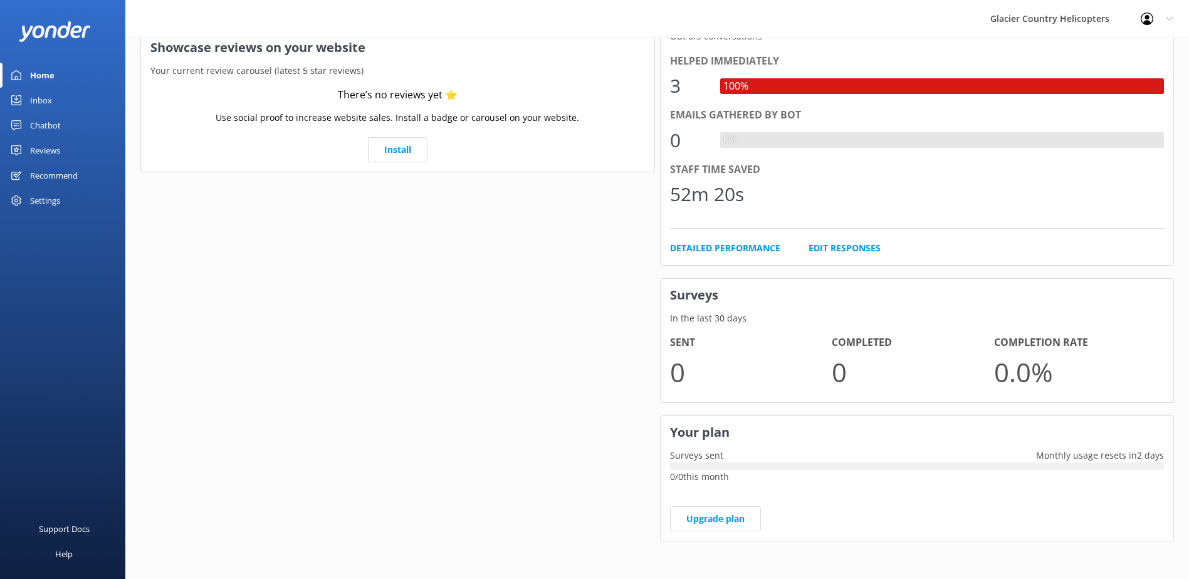  I want to click on h3: Your plan, so click(917, 432).